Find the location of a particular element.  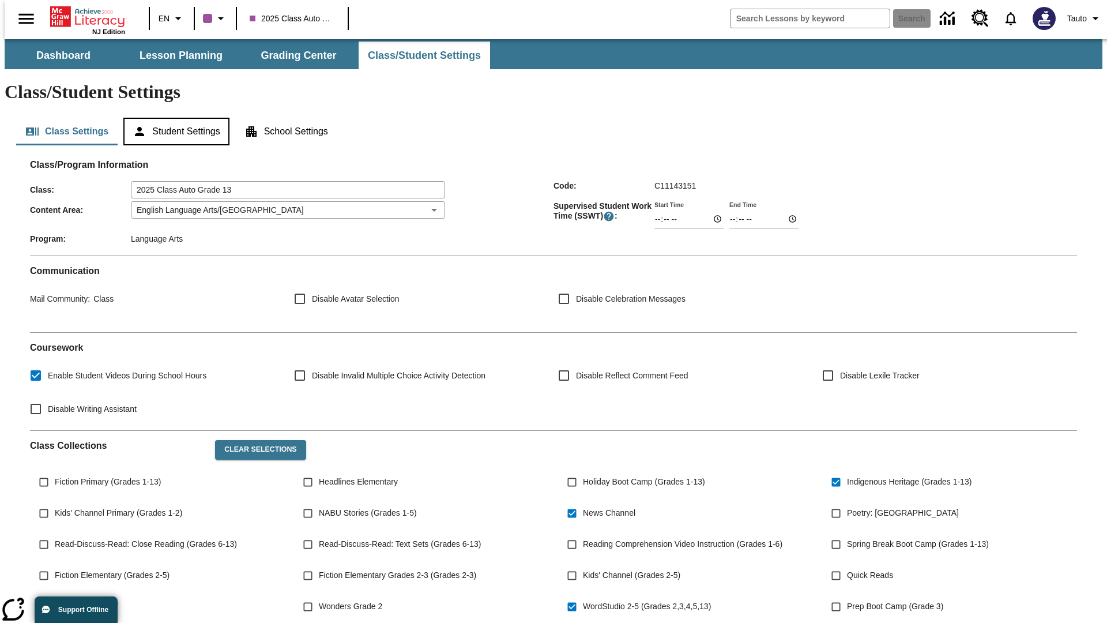

span: Headlines Elementary is located at coordinates (358, 481).